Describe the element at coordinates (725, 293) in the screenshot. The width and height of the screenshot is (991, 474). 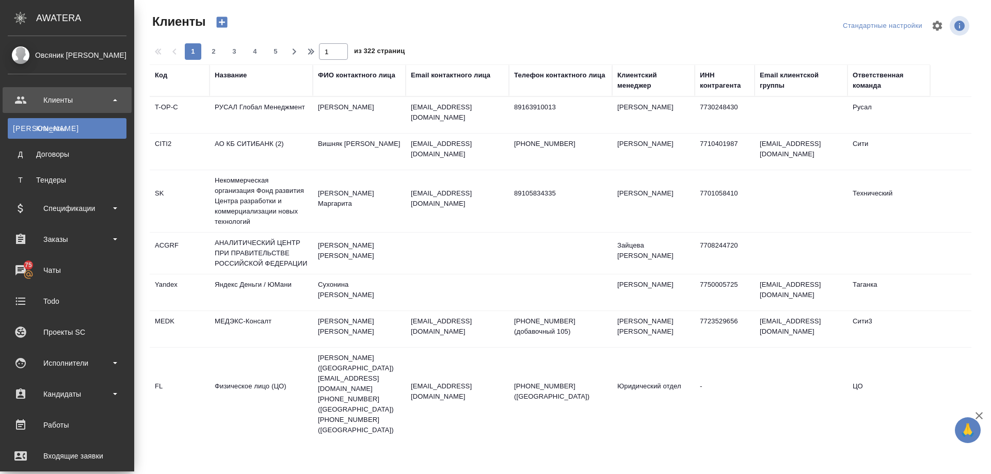
I see `td: 7750005725` at that location.